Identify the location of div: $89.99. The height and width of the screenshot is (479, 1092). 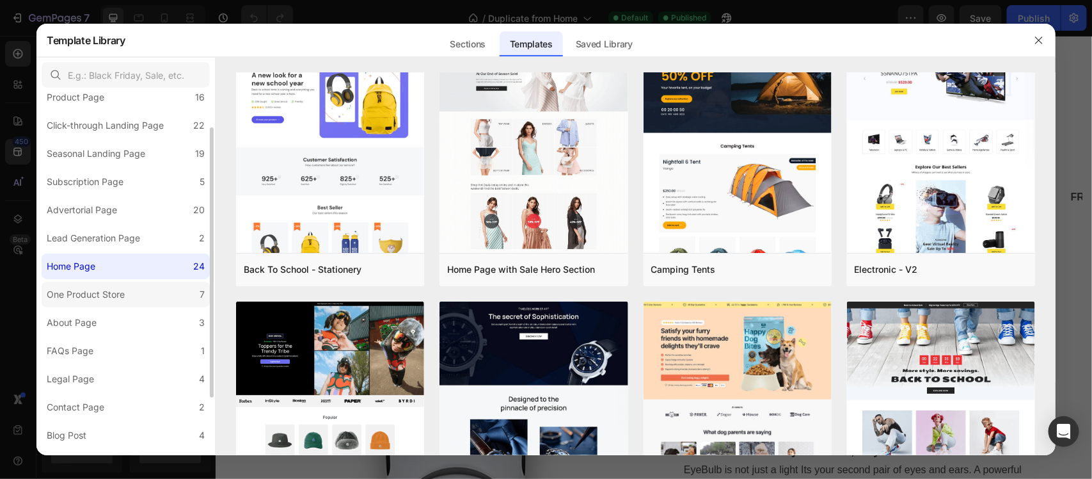
(548, 268).